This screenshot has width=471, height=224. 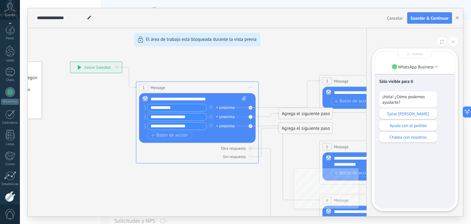 What do you see at coordinates (416, 67) in the screenshot?
I see `p: WhatsApp Business` at bounding box center [416, 67].